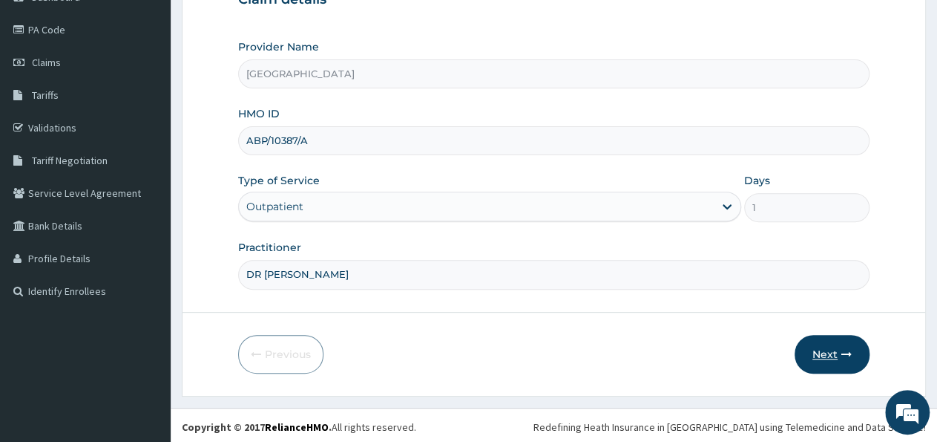 Image resolution: width=937 pixels, height=442 pixels. Describe the element at coordinates (832, 354) in the screenshot. I see `button: Next` at that location.